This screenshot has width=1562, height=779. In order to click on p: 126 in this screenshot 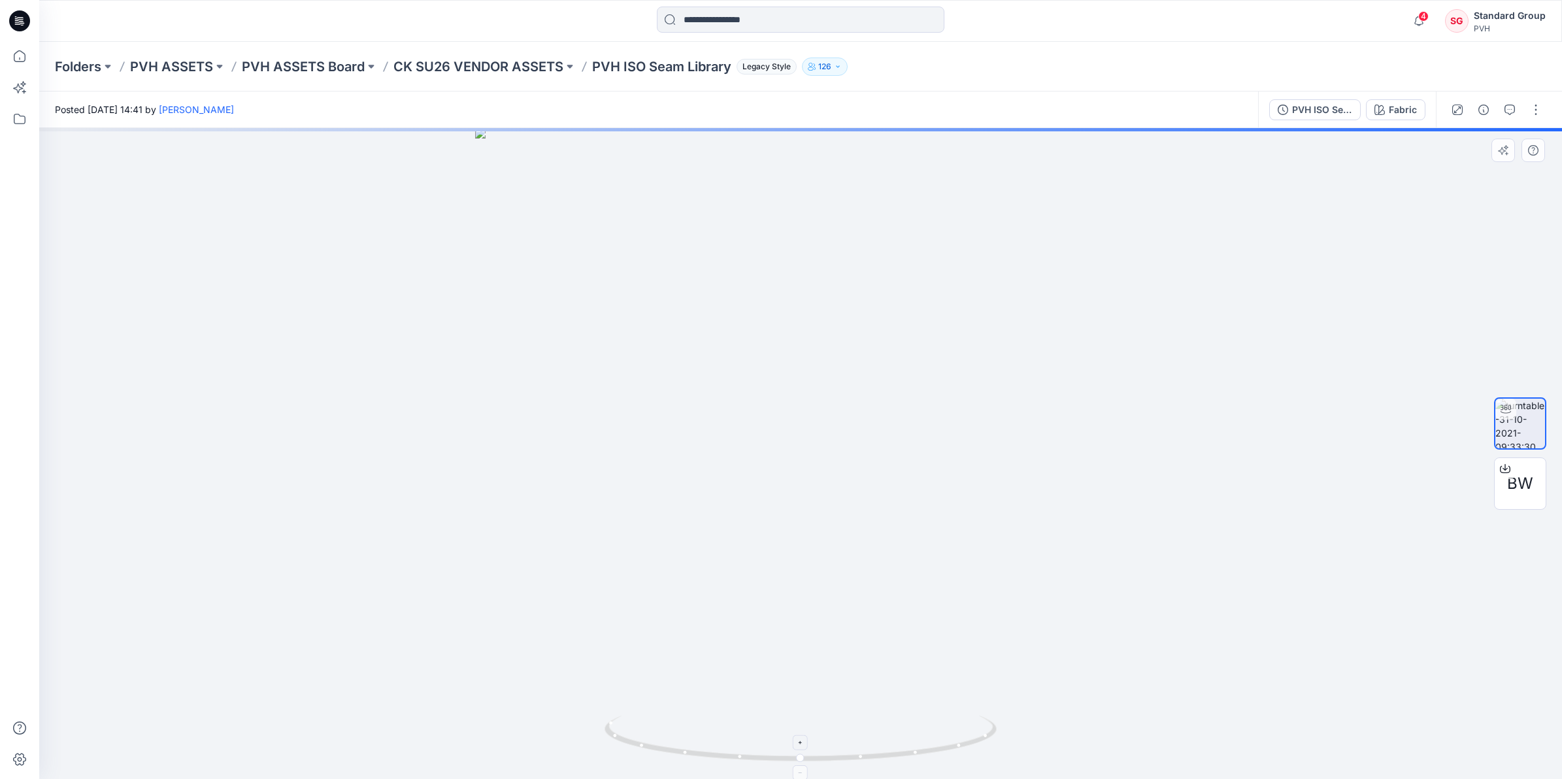, I will do `click(825, 67)`.